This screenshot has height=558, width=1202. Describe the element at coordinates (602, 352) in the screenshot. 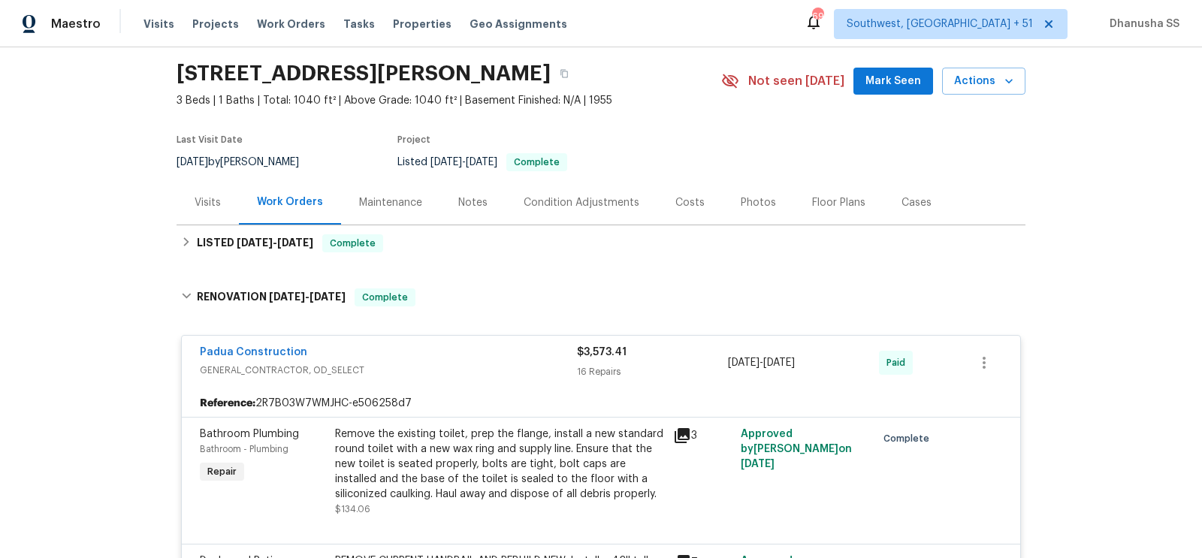

I see `span: $3,573.41` at that location.